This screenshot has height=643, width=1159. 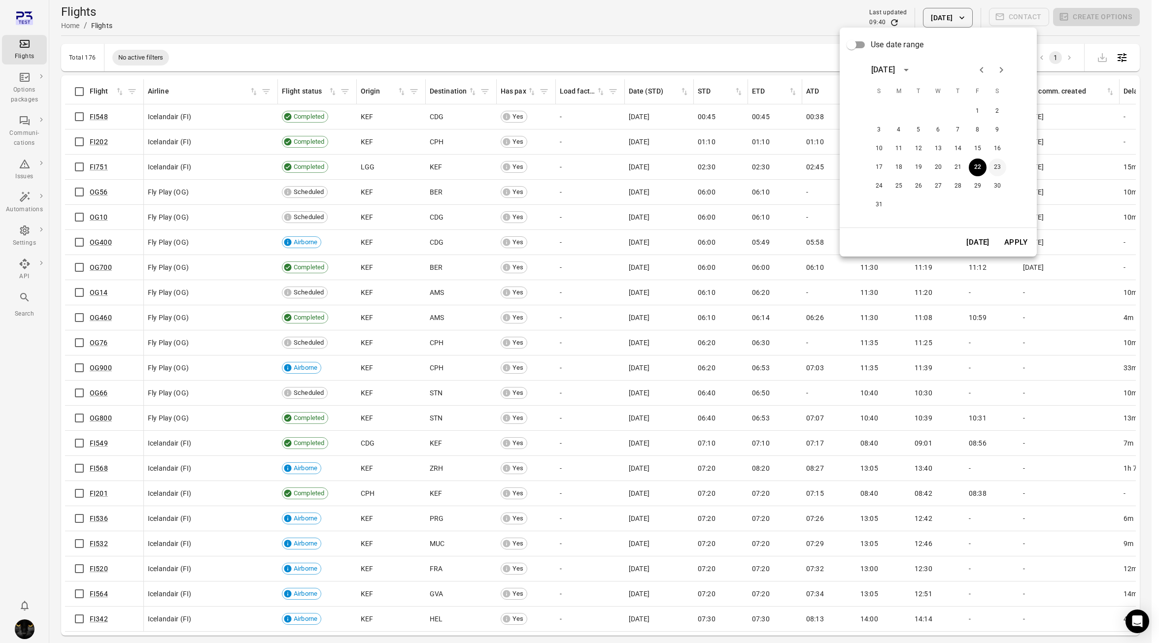 What do you see at coordinates (918, 186) in the screenshot?
I see `button: 26` at bounding box center [918, 186].